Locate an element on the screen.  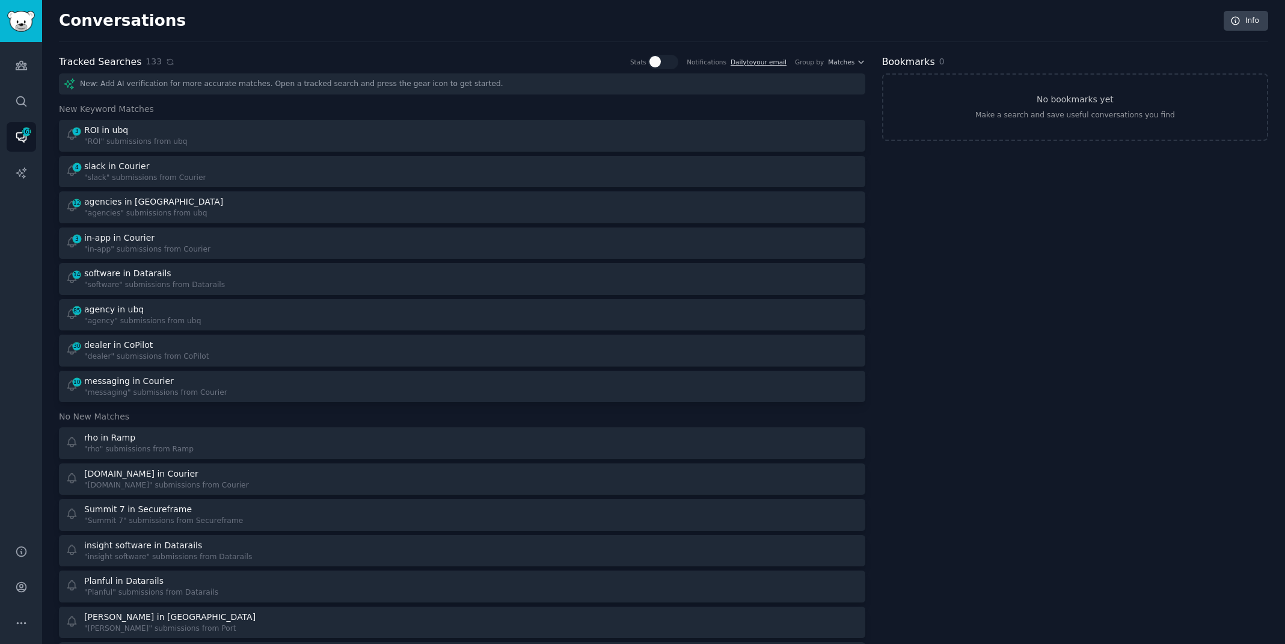
div: "ROI" submissions from ubq is located at coordinates (136, 142).